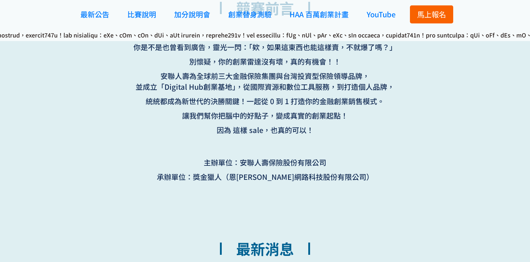  I want to click on a: 創業替身測驗, so click(250, 14).